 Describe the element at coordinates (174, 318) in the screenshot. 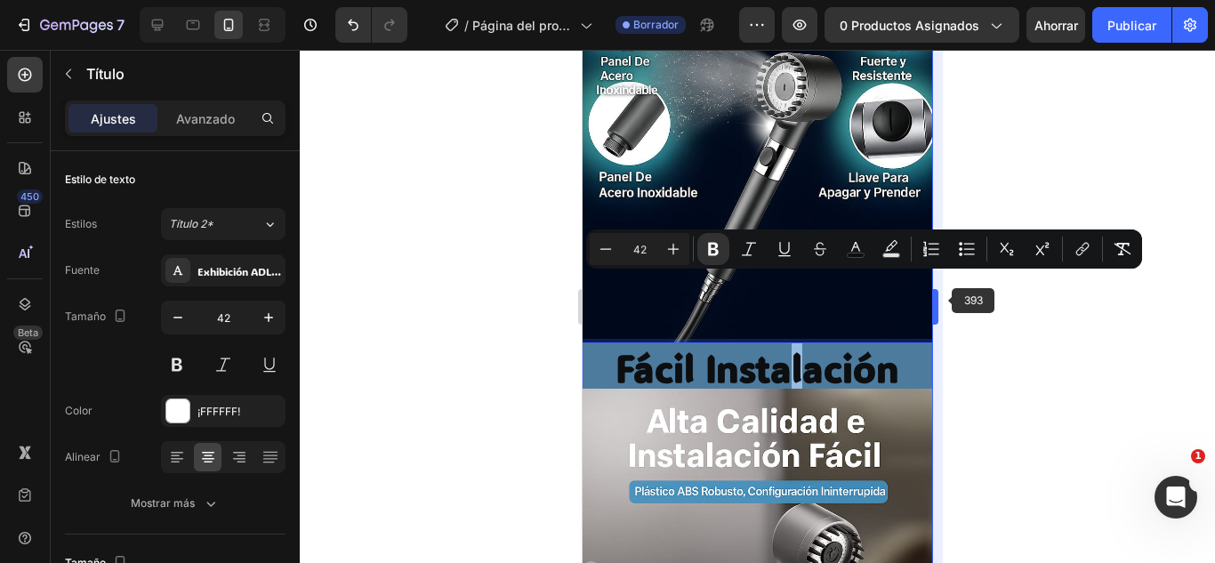

I see `strong: Fácil Instalación` at that location.